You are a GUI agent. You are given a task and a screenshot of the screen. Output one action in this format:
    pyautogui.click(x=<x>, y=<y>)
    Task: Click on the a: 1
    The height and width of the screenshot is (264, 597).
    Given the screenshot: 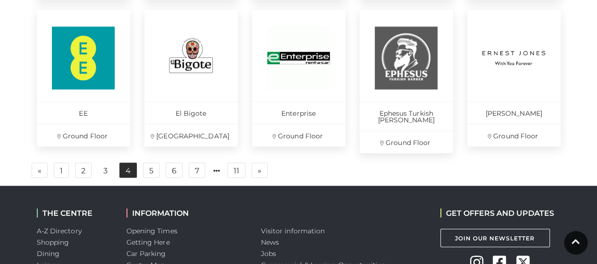 What is the action you would take?
    pyautogui.click(x=61, y=170)
    